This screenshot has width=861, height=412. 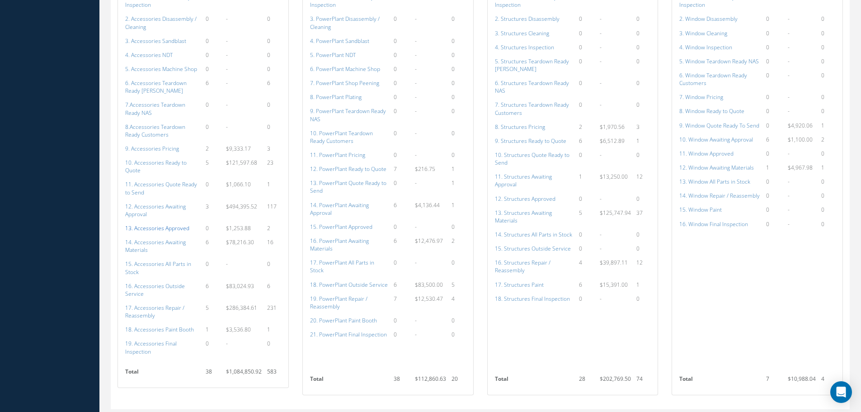 What do you see at coordinates (274, 210) in the screenshot?
I see `td: 117` at bounding box center [274, 210].